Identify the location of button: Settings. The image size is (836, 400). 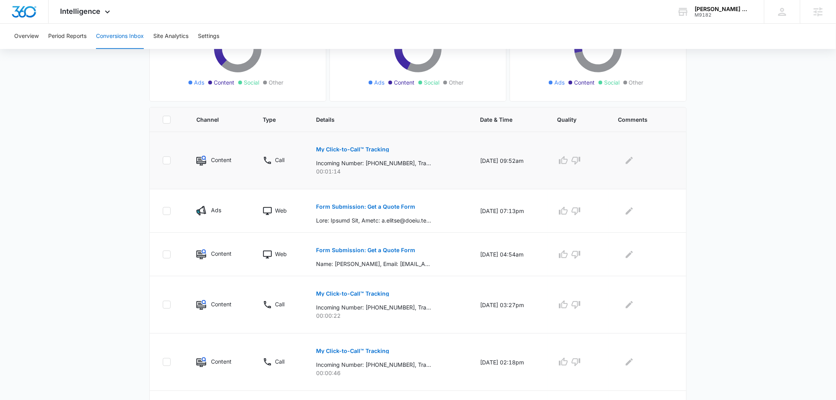
(209, 36).